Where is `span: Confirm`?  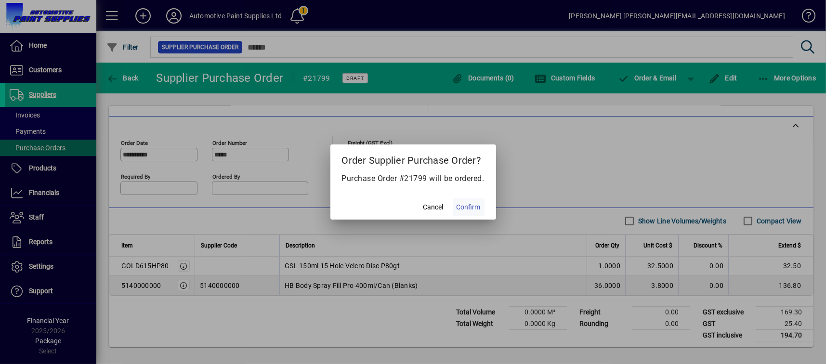 span: Confirm is located at coordinates (469, 207).